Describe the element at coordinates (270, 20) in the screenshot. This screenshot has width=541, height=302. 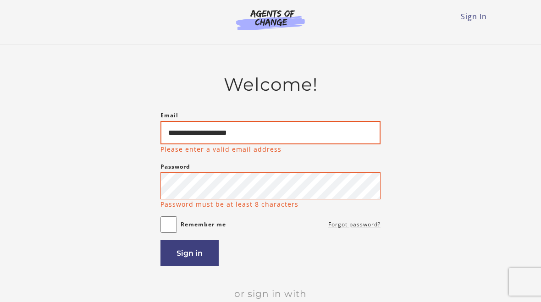
I see `img: Agents of Change Logo` at that location.